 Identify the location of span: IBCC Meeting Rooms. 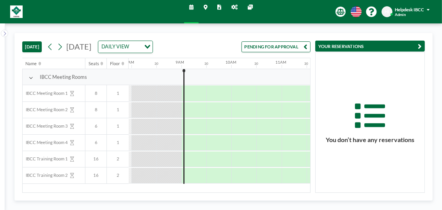
(63, 77).